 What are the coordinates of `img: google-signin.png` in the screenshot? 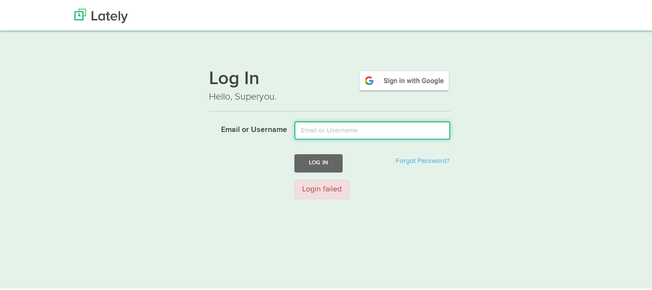 It's located at (404, 79).